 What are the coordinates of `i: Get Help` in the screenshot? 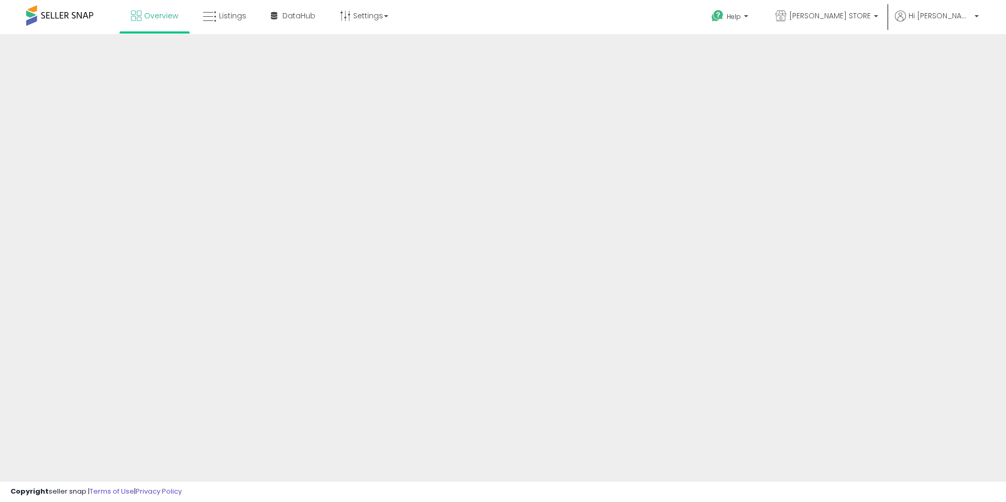 It's located at (717, 16).